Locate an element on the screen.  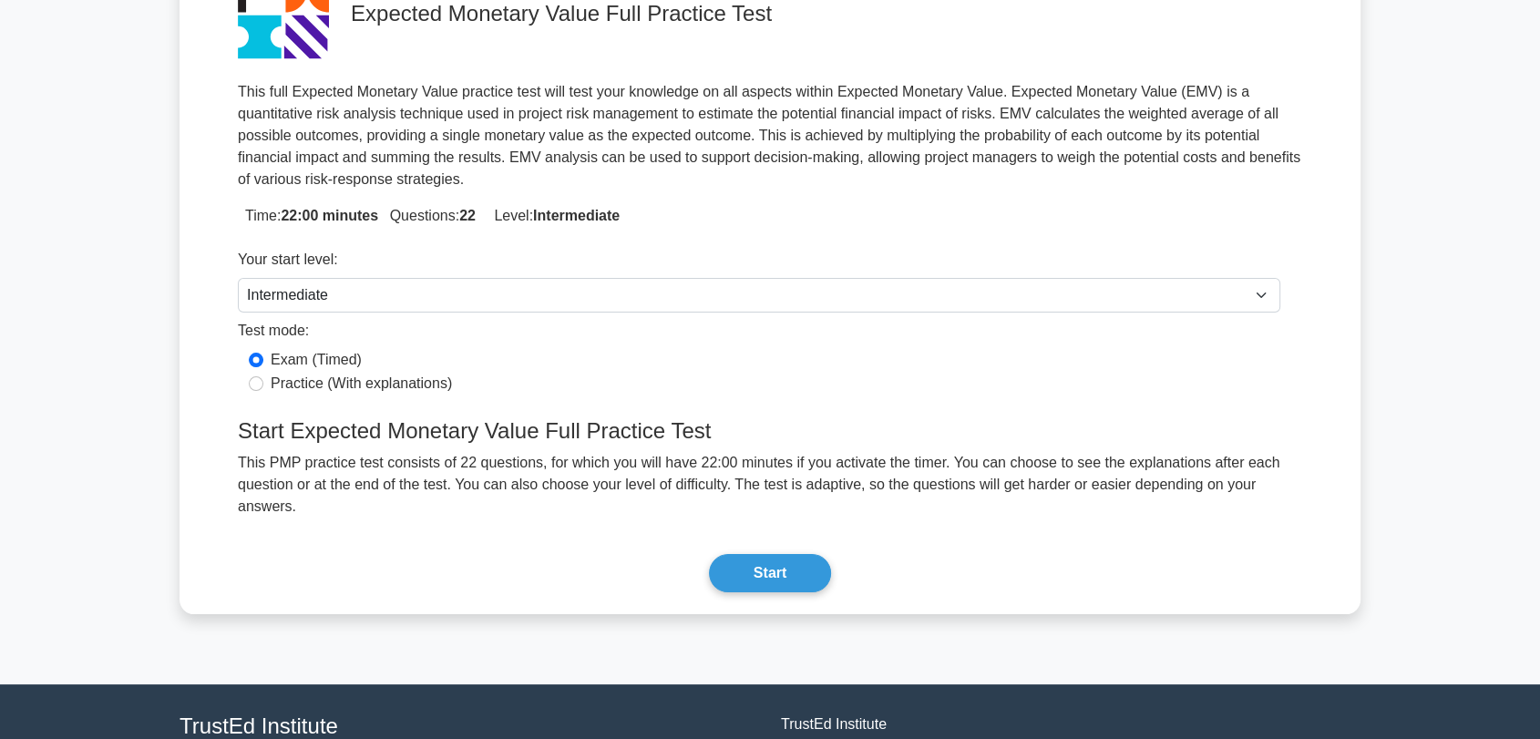
span: Questions: is located at coordinates (429, 215).